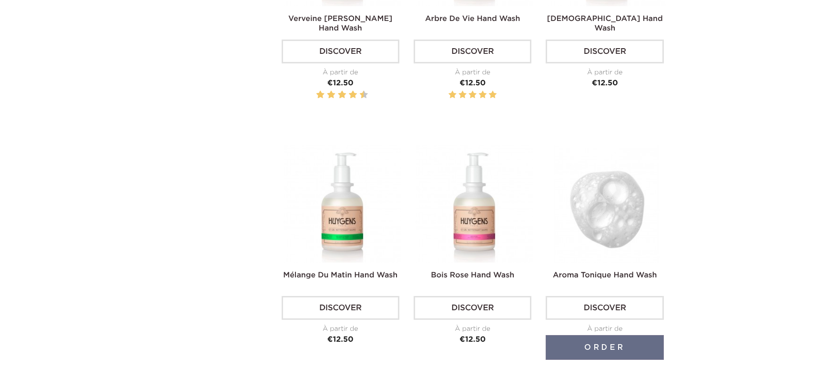 The width and height of the screenshot is (813, 377). Describe the element at coordinates (472, 275) in the screenshot. I see `a: Bois Rose Hand Wash` at that location.